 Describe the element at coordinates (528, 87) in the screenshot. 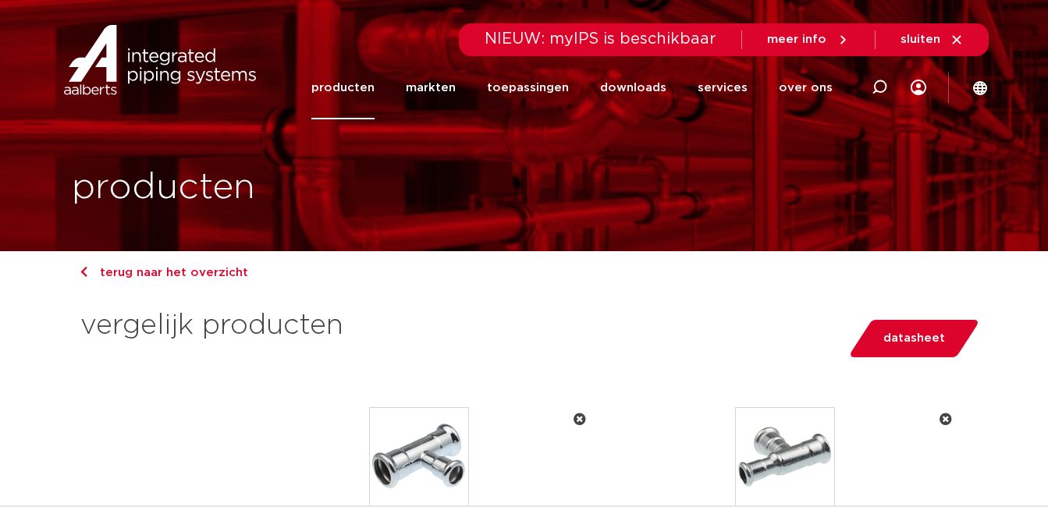

I see `a: toepassingen` at that location.